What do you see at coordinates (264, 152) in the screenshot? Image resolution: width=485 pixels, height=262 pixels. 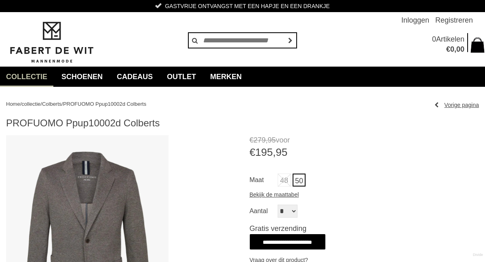 I see `span: 195` at bounding box center [264, 152].